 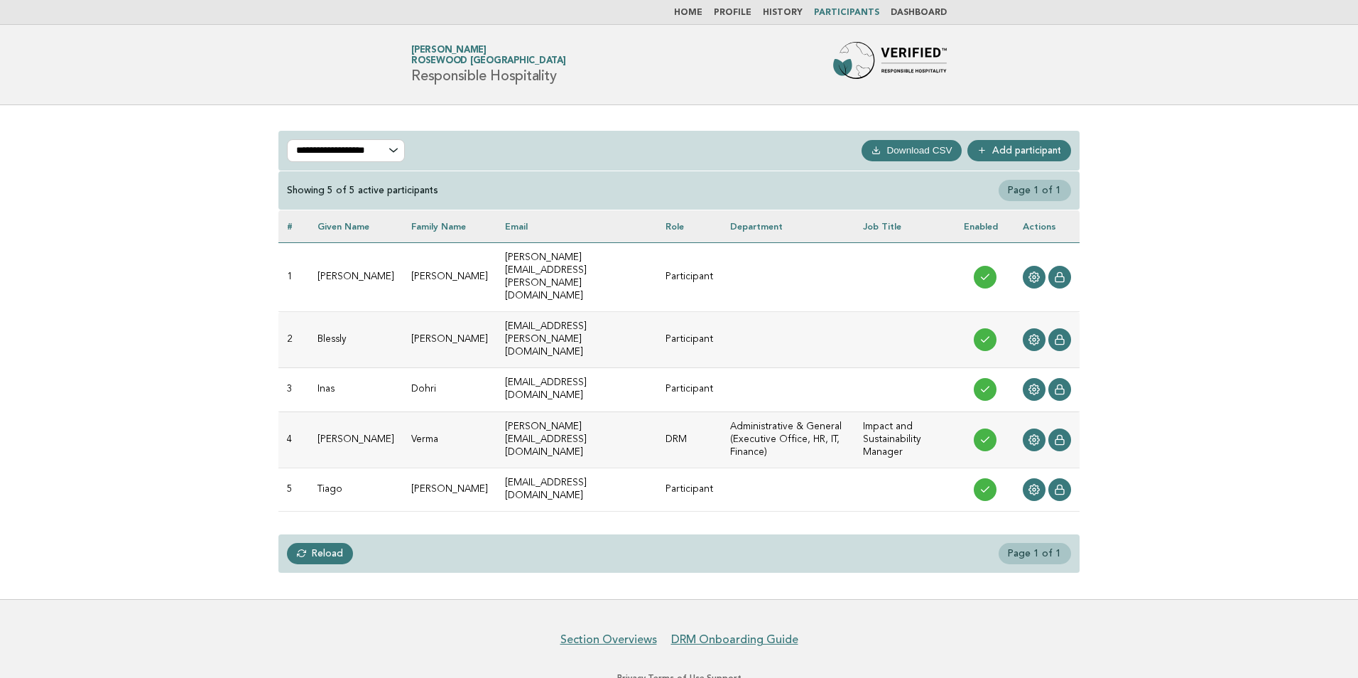 I want to click on td: Tiago, so click(x=356, y=489).